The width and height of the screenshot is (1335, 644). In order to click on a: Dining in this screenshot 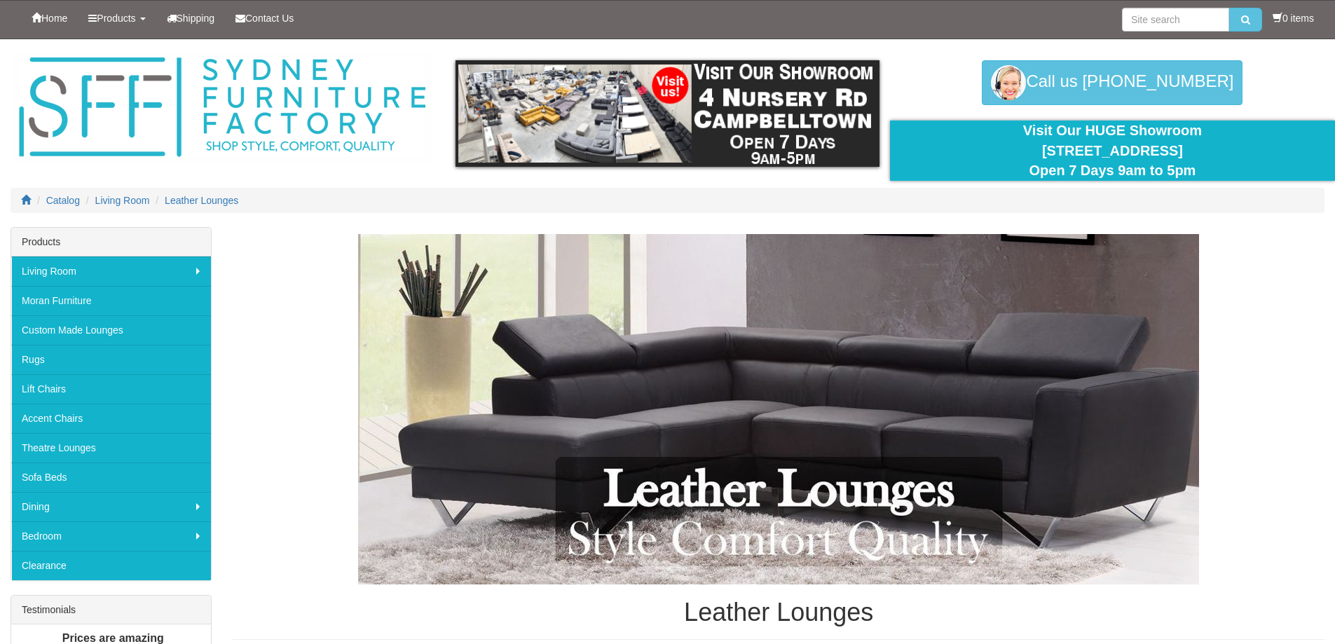, I will do `click(111, 506)`.